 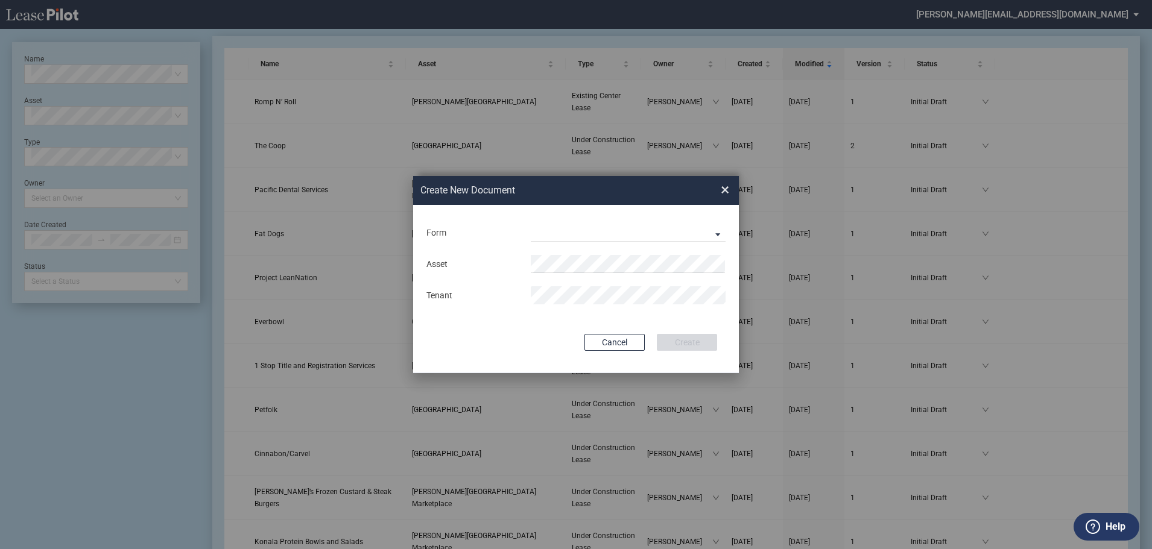 What do you see at coordinates (628, 233) in the screenshot?
I see `md-select: Lease Form` at bounding box center [628, 233].